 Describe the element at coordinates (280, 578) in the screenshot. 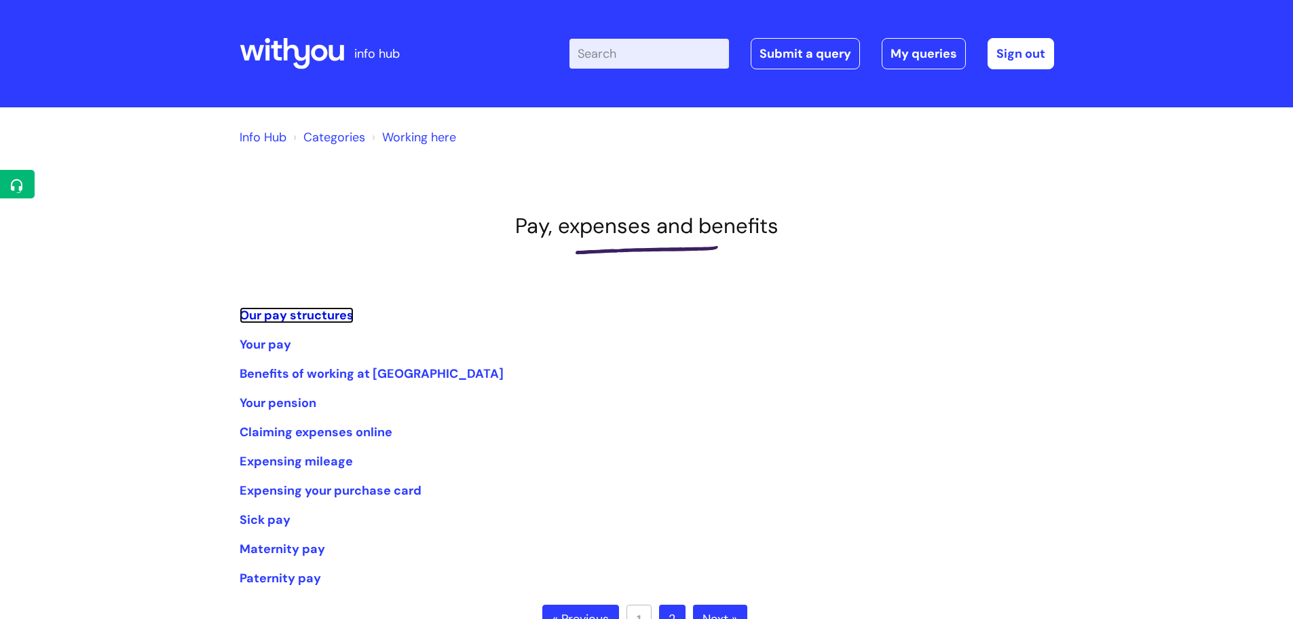

I see `a: Paternity pay` at that location.